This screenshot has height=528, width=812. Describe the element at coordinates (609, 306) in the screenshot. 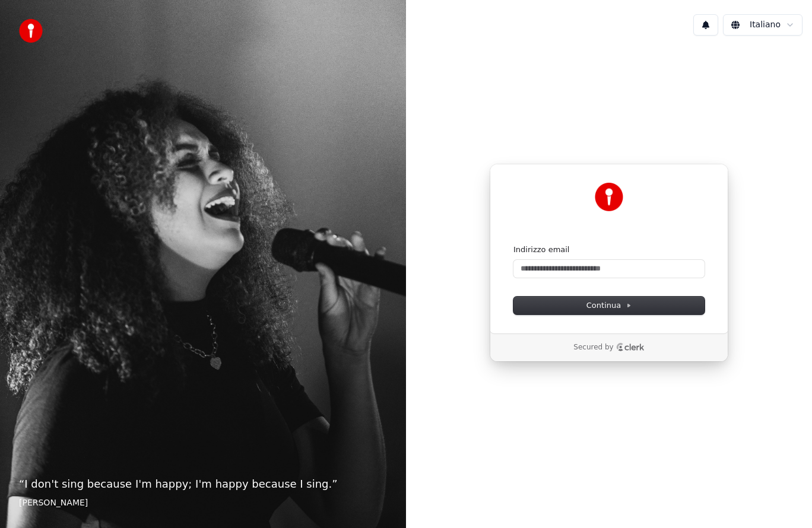

I see `button: Continua` at that location.